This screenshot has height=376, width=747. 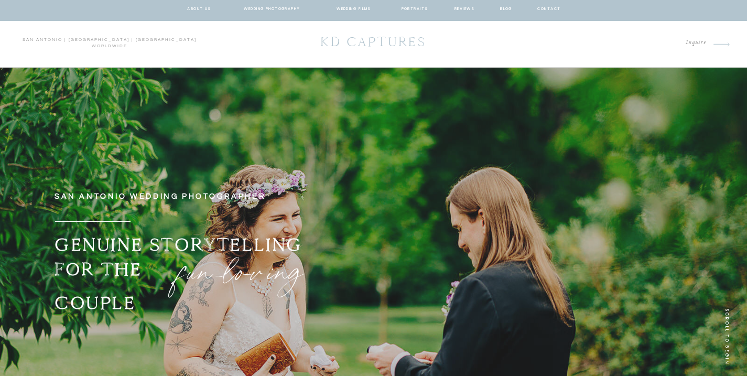 I want to click on b: san antonio wedding photographer, so click(x=160, y=196).